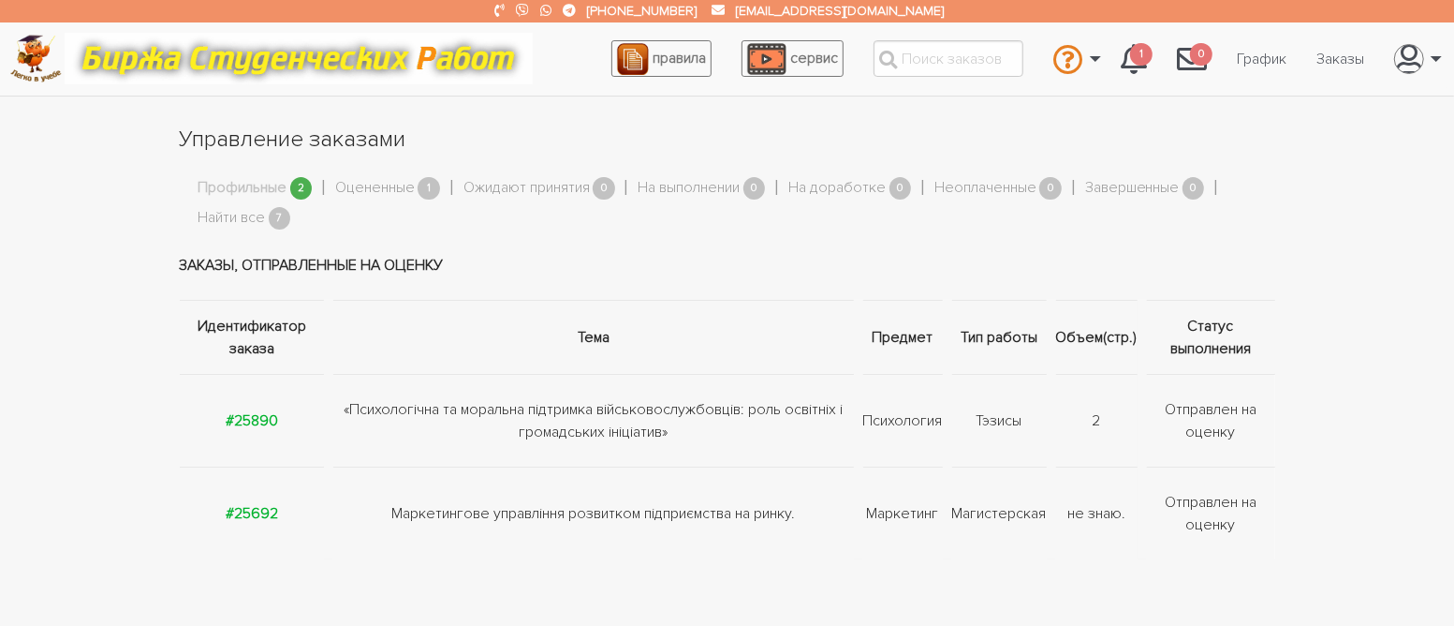 This screenshot has height=626, width=1454. Describe the element at coordinates (1097, 512) in the screenshot. I see `td: не знаю.` at that location.